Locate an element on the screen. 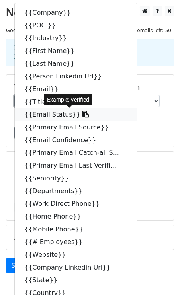  a: {{Company Linkedin Url}} is located at coordinates (76, 268).